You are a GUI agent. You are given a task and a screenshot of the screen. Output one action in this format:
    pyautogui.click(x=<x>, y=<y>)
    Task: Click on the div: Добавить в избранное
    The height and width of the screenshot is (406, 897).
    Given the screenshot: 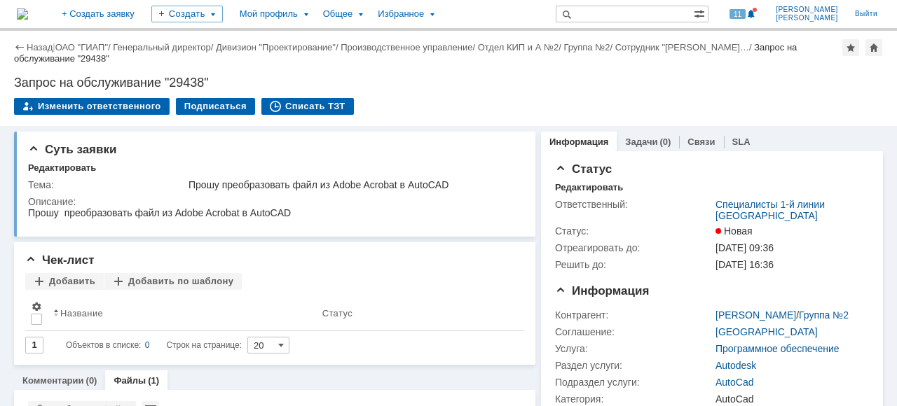 What is the action you would take?
    pyautogui.click(x=850, y=48)
    